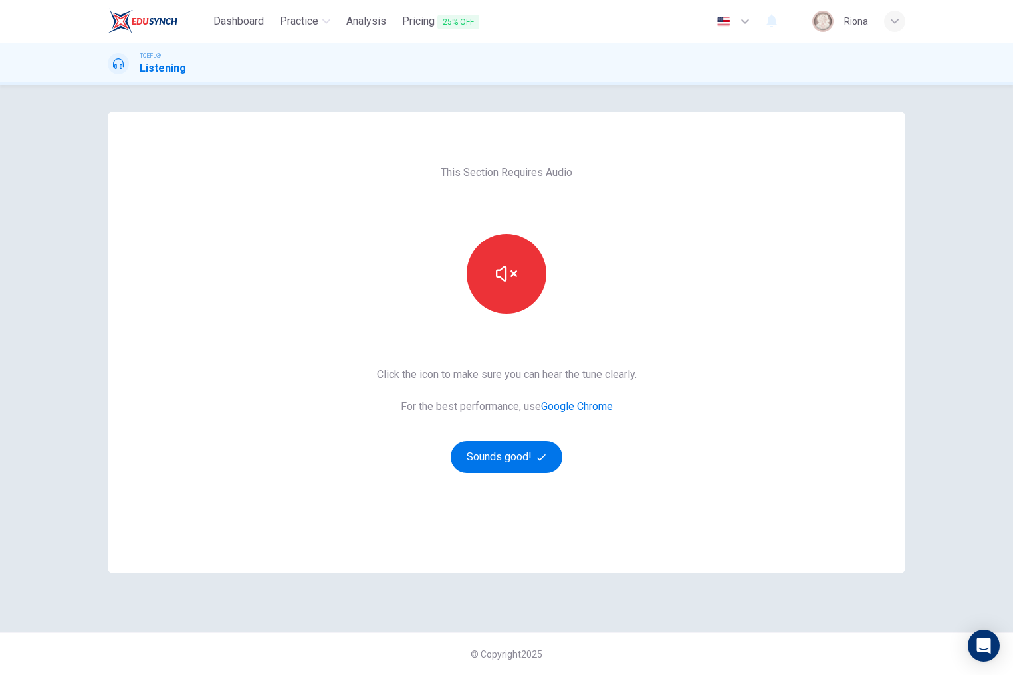 This screenshot has width=1013, height=675. I want to click on button: Pricing25% OFF, so click(441, 21).